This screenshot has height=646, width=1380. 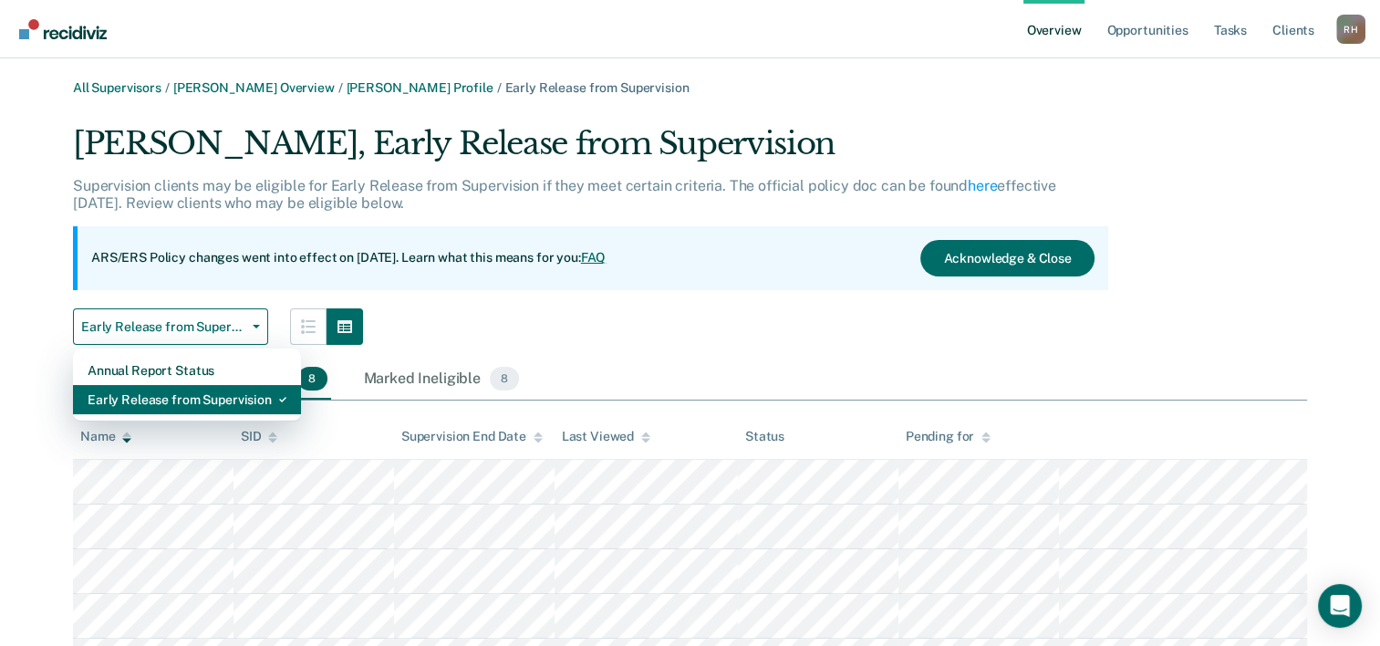 What do you see at coordinates (565, 194) in the screenshot?
I see `p: Supervision clients may be eligible for Early Release from Supervision if they meet certain crite...` at bounding box center [565, 194].